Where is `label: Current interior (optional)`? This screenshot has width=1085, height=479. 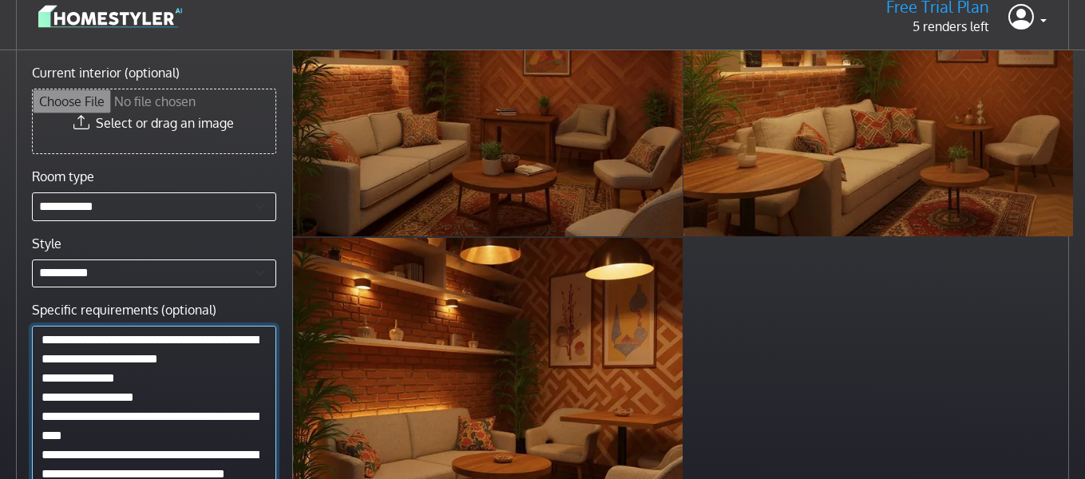
label: Current interior (optional) is located at coordinates (105, 73).